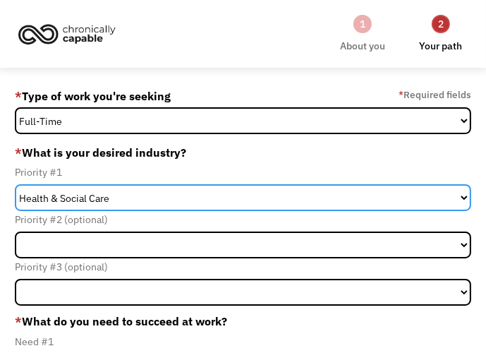  Describe the element at coordinates (243, 342) in the screenshot. I see `div: Need #1` at that location.